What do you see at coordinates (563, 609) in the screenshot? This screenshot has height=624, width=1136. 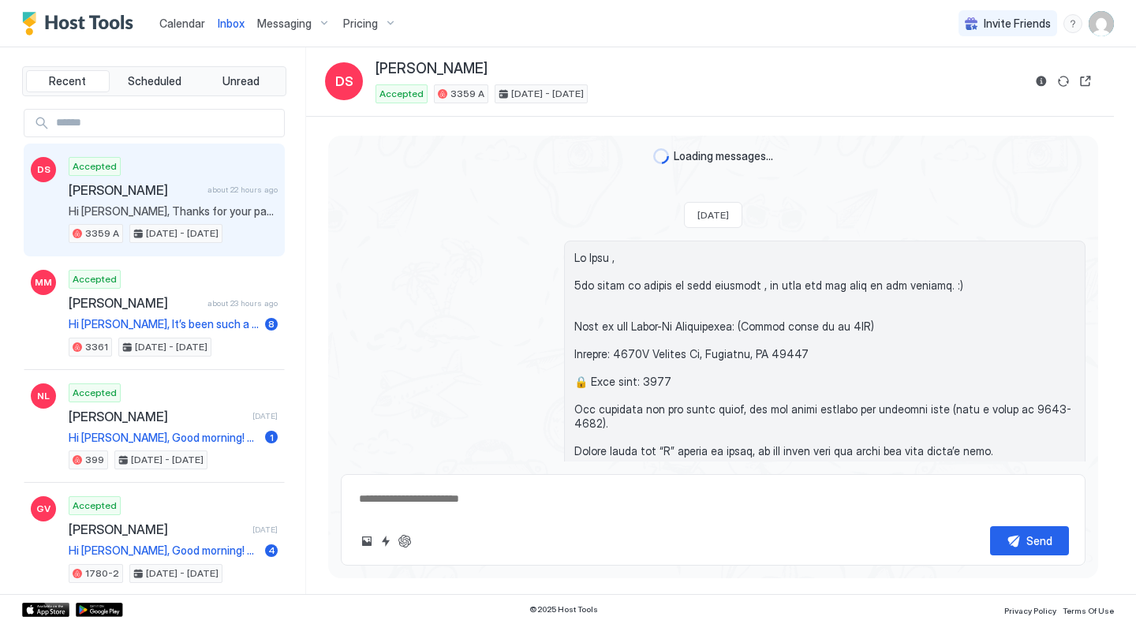 I see `span: © 2025 Host Tools` at bounding box center [563, 609].